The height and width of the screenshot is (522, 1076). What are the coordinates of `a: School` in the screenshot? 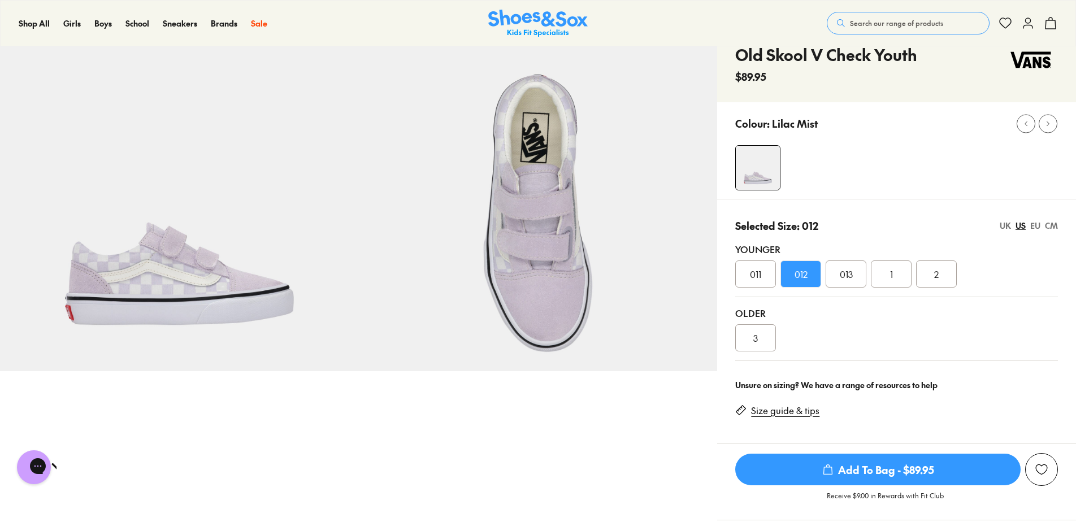 It's located at (137, 23).